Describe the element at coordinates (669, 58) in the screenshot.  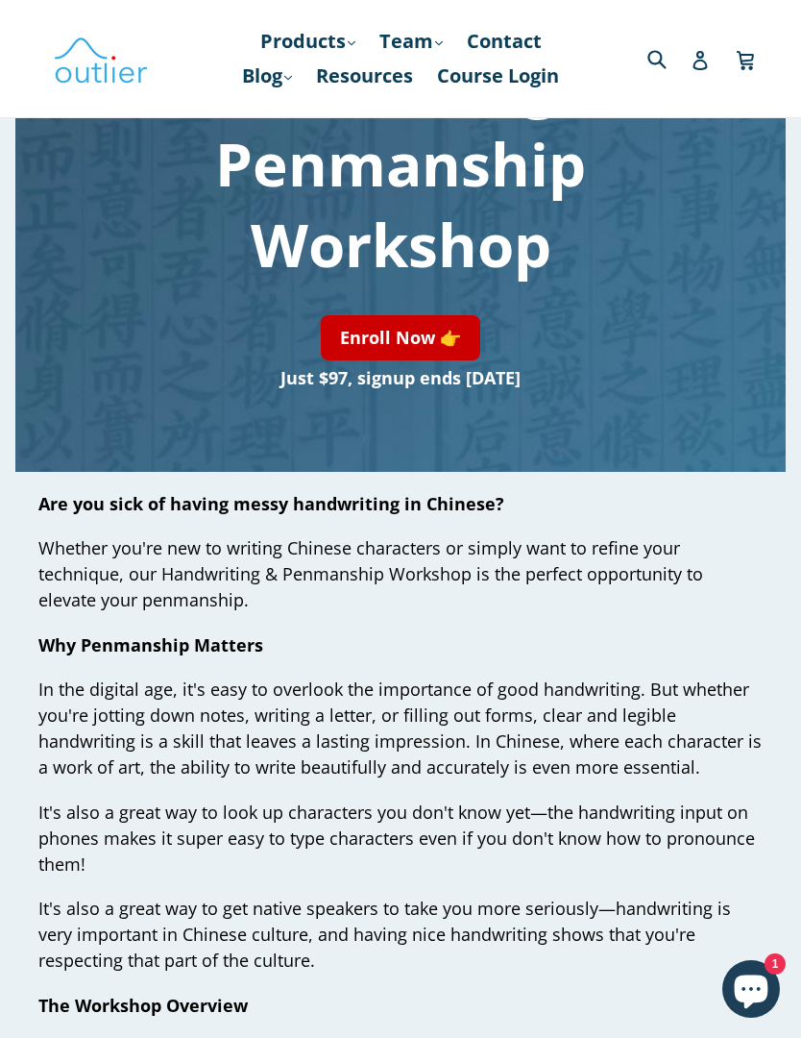
I see `input: Search` at that location.